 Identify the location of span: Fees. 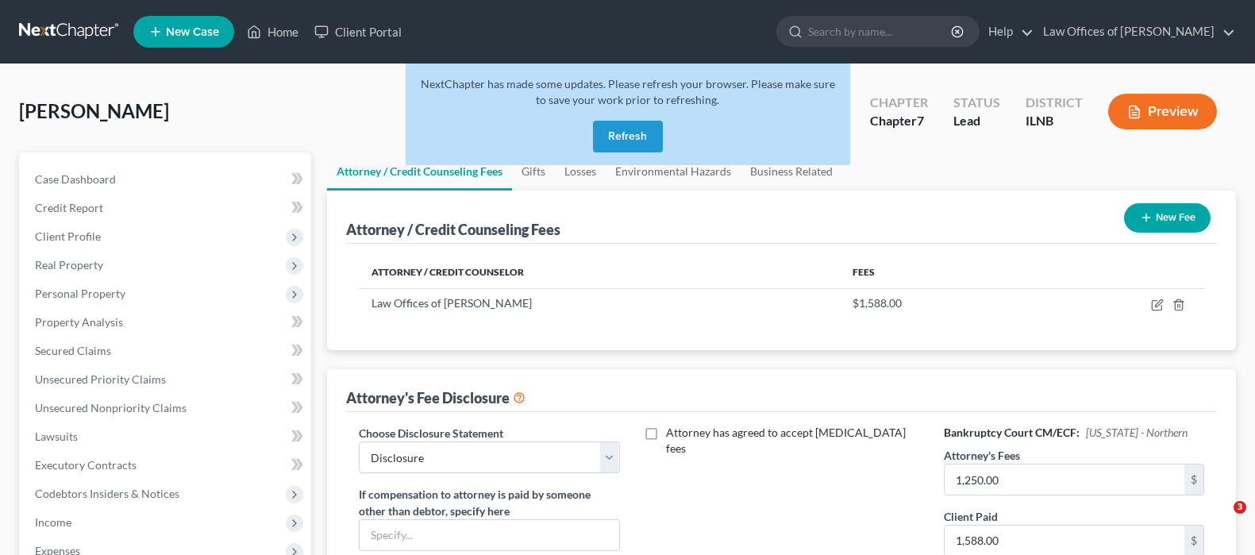
(864, 272).